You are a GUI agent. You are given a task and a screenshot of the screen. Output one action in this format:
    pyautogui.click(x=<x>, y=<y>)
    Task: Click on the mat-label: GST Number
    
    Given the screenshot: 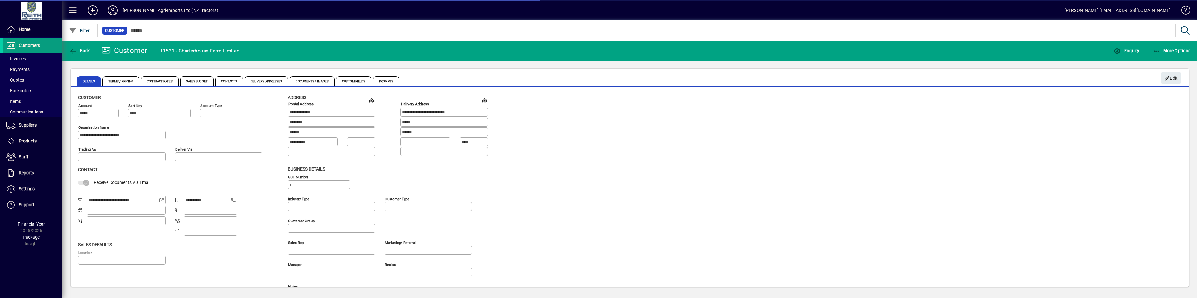 What is the action you would take?
    pyautogui.click(x=298, y=177)
    